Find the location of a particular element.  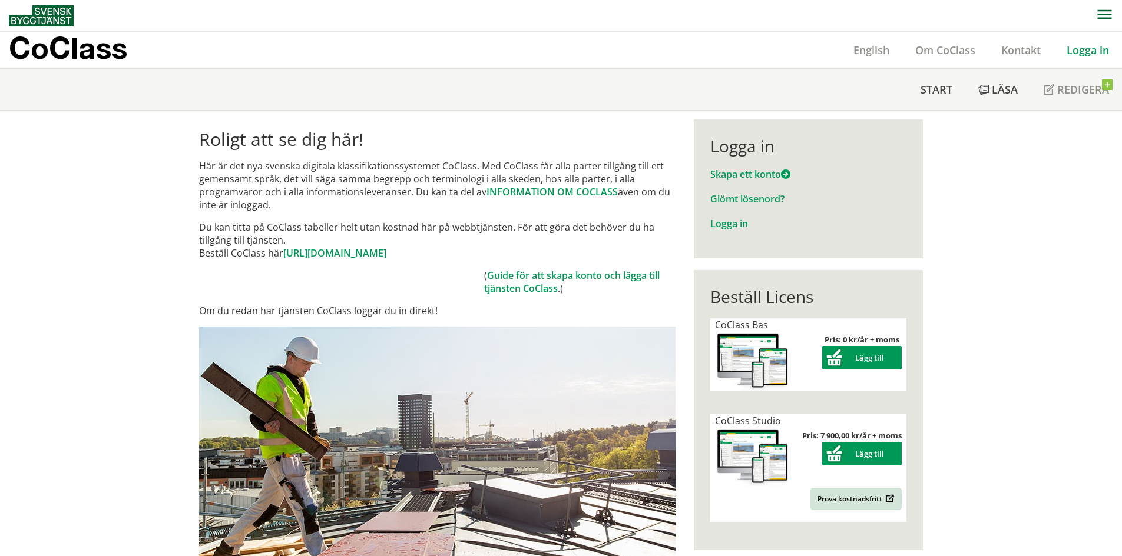

span: CoClass Bas is located at coordinates (741, 325).